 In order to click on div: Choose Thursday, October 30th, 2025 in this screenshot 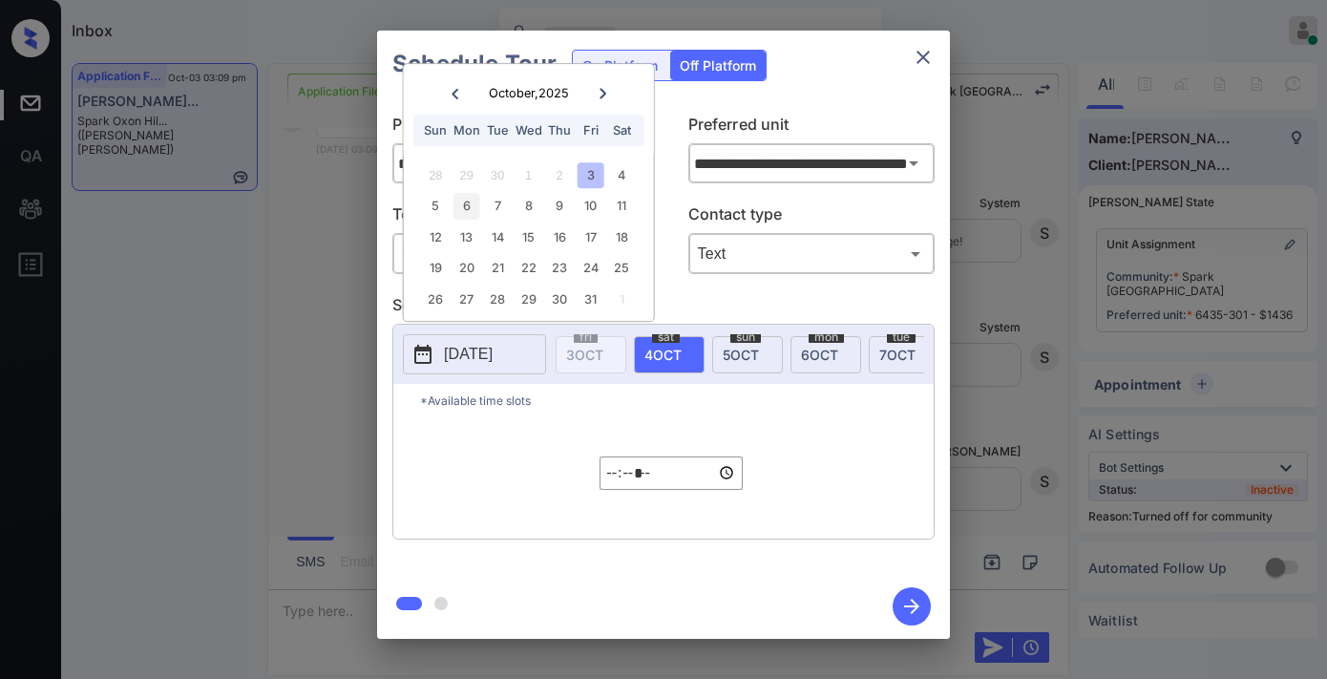, I will do `click(560, 299)`.